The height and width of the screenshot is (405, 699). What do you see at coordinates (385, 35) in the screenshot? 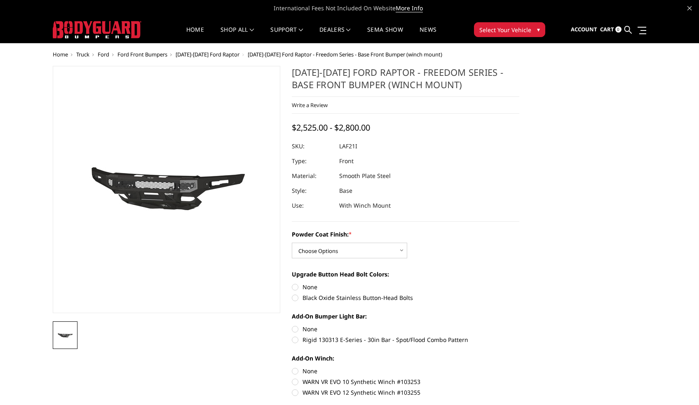
I see `a: SEMA Show` at bounding box center [385, 35].